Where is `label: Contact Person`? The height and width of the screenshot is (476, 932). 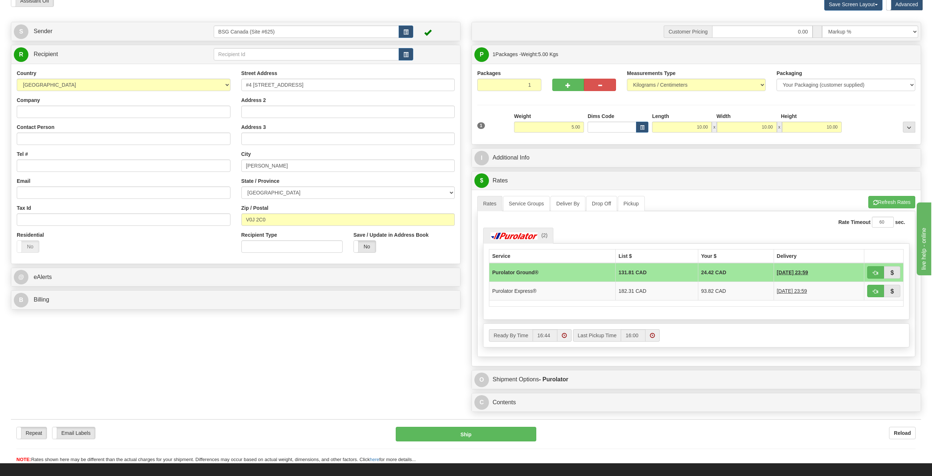
label: Contact Person is located at coordinates (35, 127).